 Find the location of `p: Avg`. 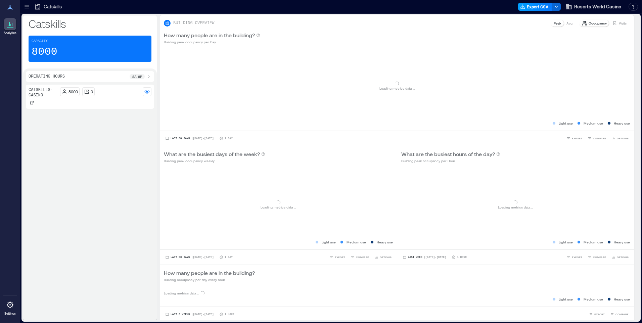

p: Avg is located at coordinates (569, 23).